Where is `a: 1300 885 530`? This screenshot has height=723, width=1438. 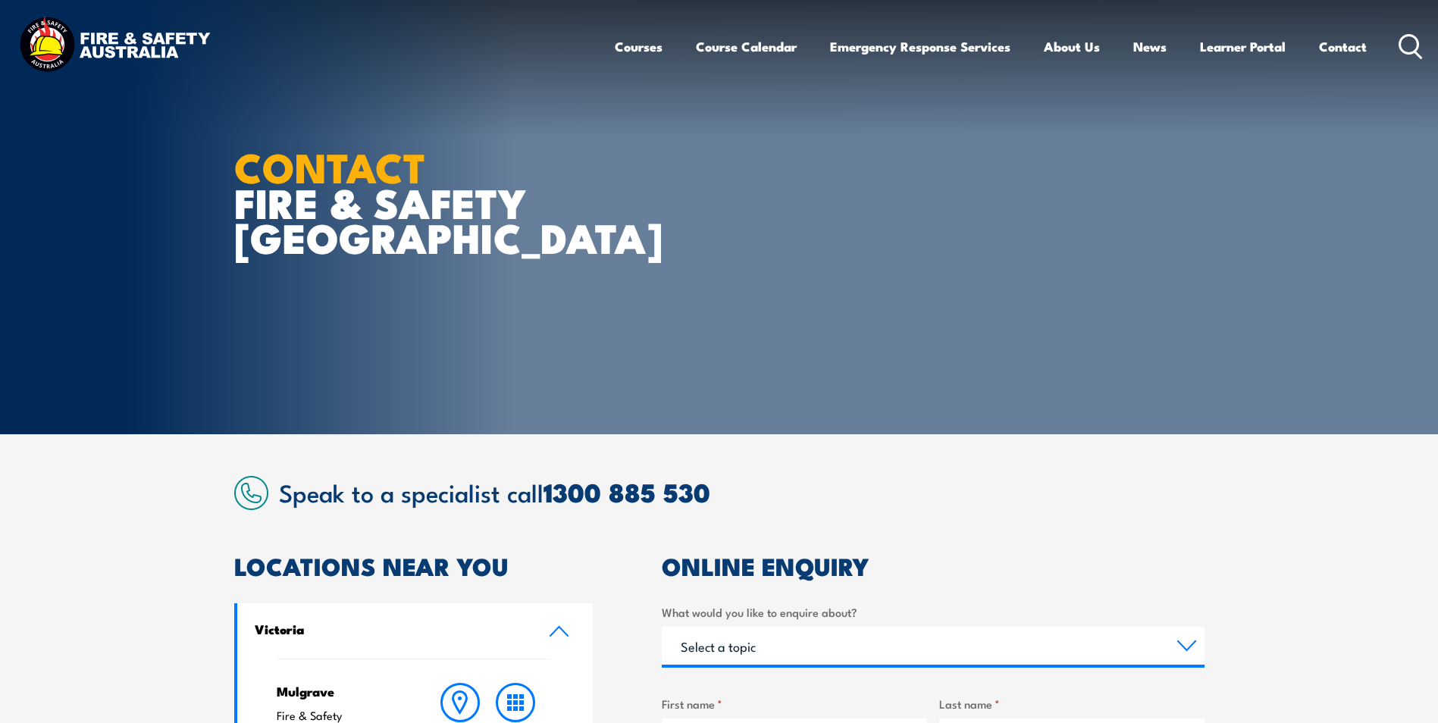
a: 1300 885 530 is located at coordinates (627, 491).